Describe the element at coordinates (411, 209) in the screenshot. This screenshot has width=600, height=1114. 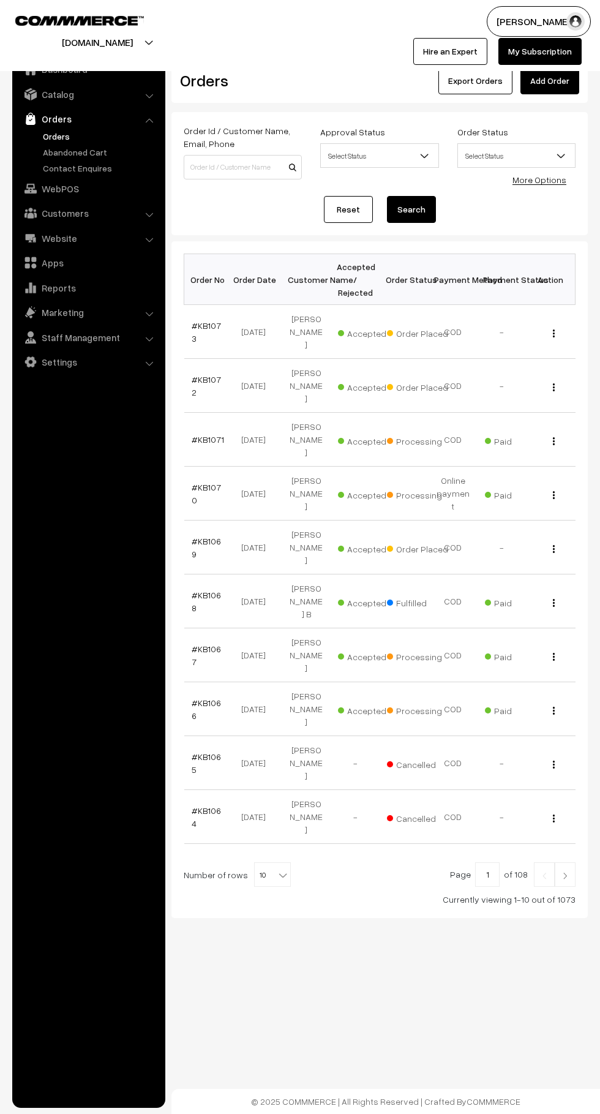
I see `button: Search` at that location.